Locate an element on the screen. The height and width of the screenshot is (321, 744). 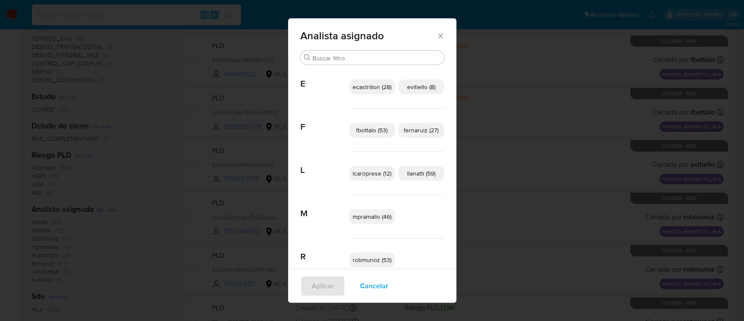
div: llanatti (59) is located at coordinates (421, 173).